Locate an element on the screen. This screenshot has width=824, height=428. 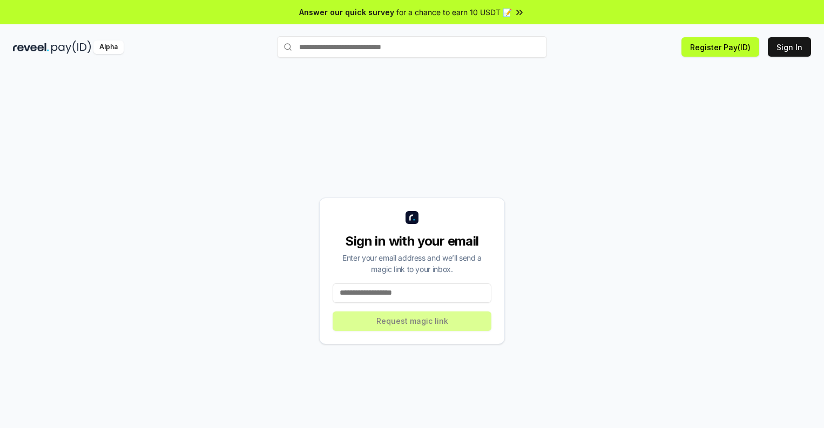
span: Answer our quick survey is located at coordinates (347, 12).